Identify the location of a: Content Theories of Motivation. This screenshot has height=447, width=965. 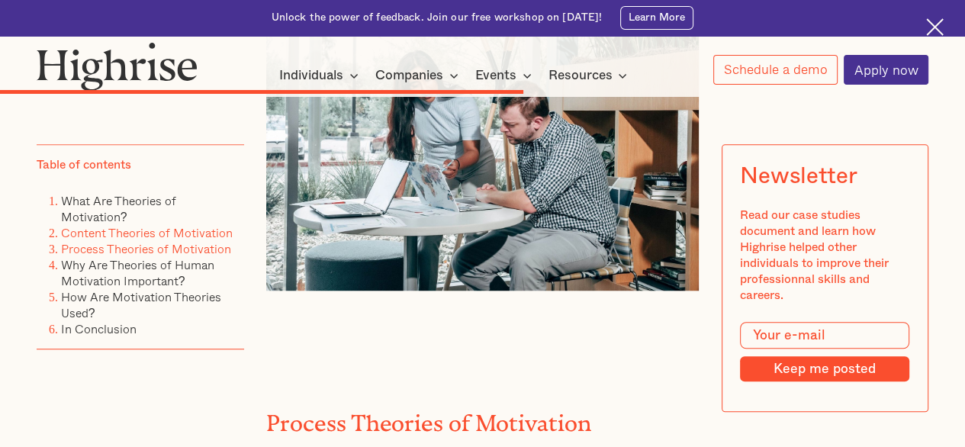
(146, 233).